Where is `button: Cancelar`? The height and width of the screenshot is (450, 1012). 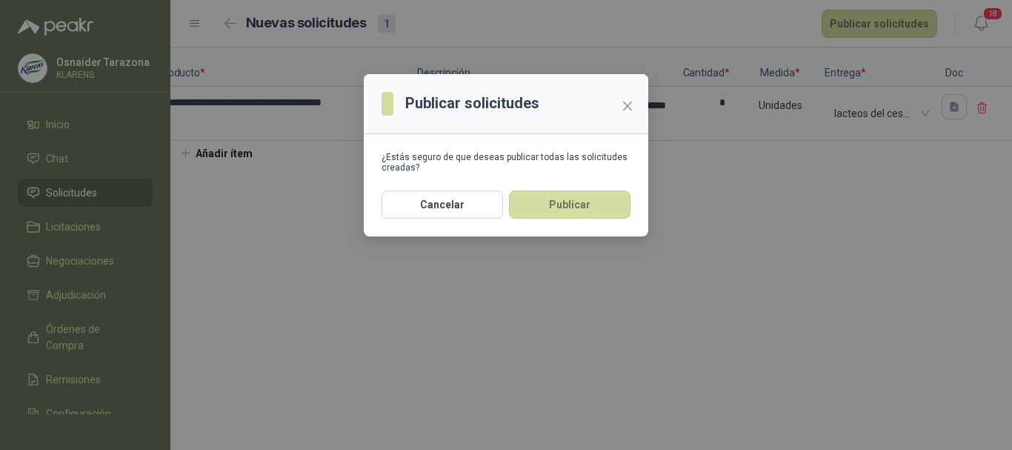 button: Cancelar is located at coordinates (442, 204).